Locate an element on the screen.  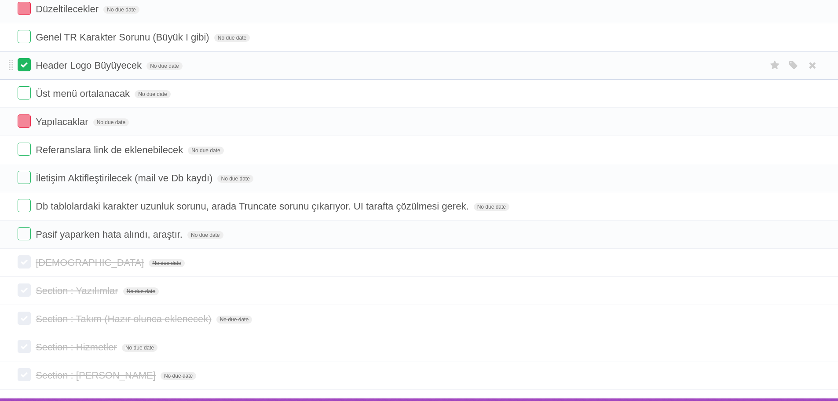
span: Header Logo Büyüyecek is located at coordinates (90, 65).